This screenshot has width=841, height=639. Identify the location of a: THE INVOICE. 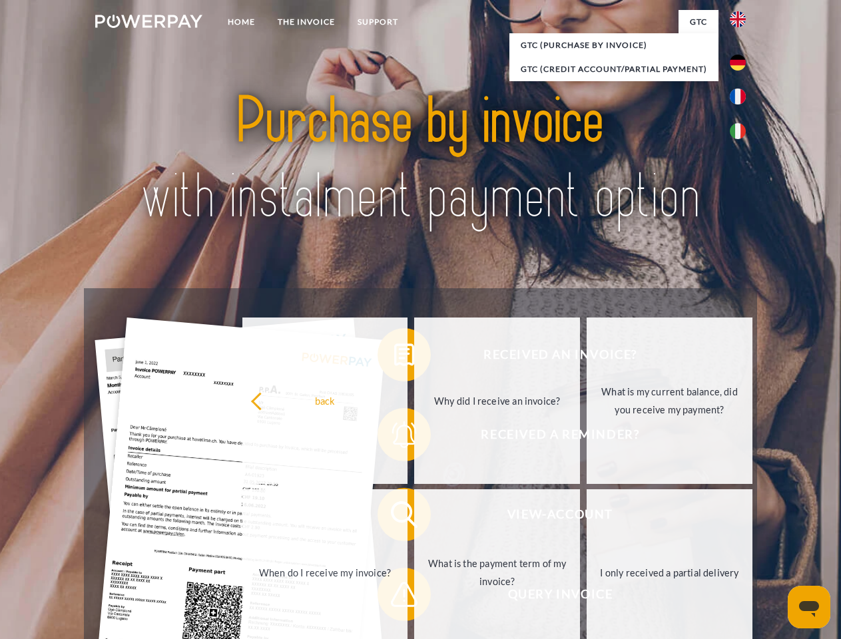
(306, 22).